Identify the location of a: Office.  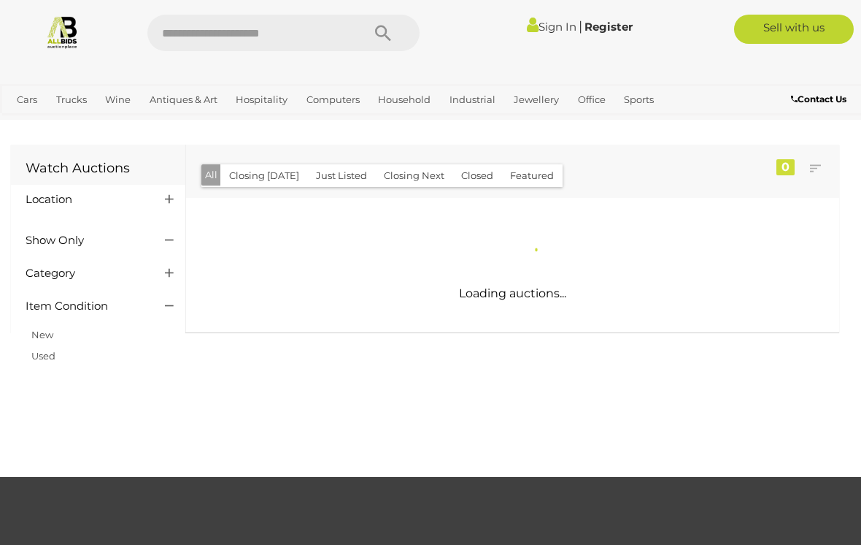
(592, 99).